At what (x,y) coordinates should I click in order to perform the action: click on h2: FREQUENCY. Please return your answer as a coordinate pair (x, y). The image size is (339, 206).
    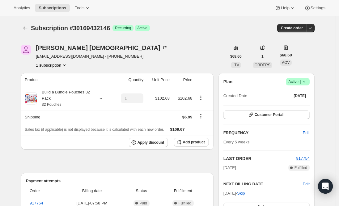
    Looking at the image, I should click on (263, 133).